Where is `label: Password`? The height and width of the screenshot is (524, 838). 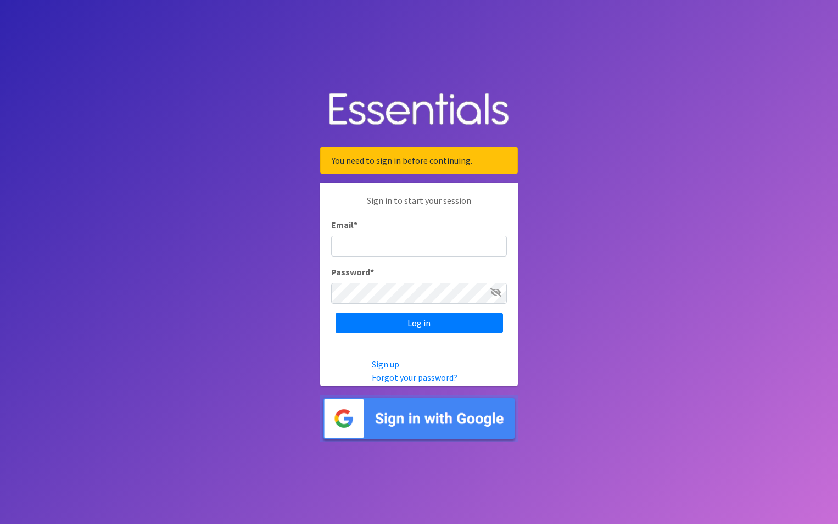 label: Password is located at coordinates (353, 272).